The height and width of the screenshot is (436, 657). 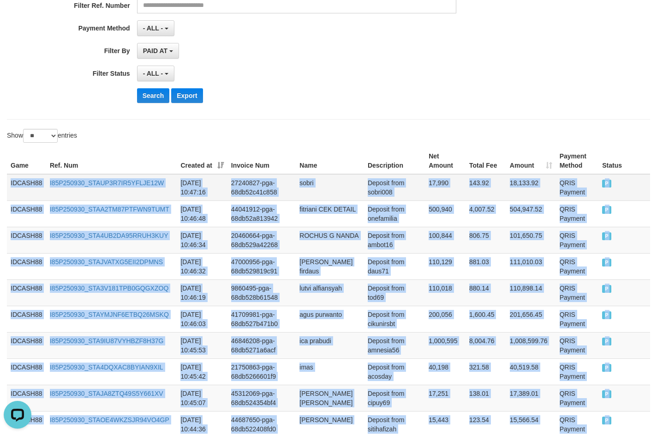 What do you see at coordinates (107, 367) in the screenshot?
I see `a: I85P250930_STA4DQXAC8BYIAN9XIL` at bounding box center [107, 367].